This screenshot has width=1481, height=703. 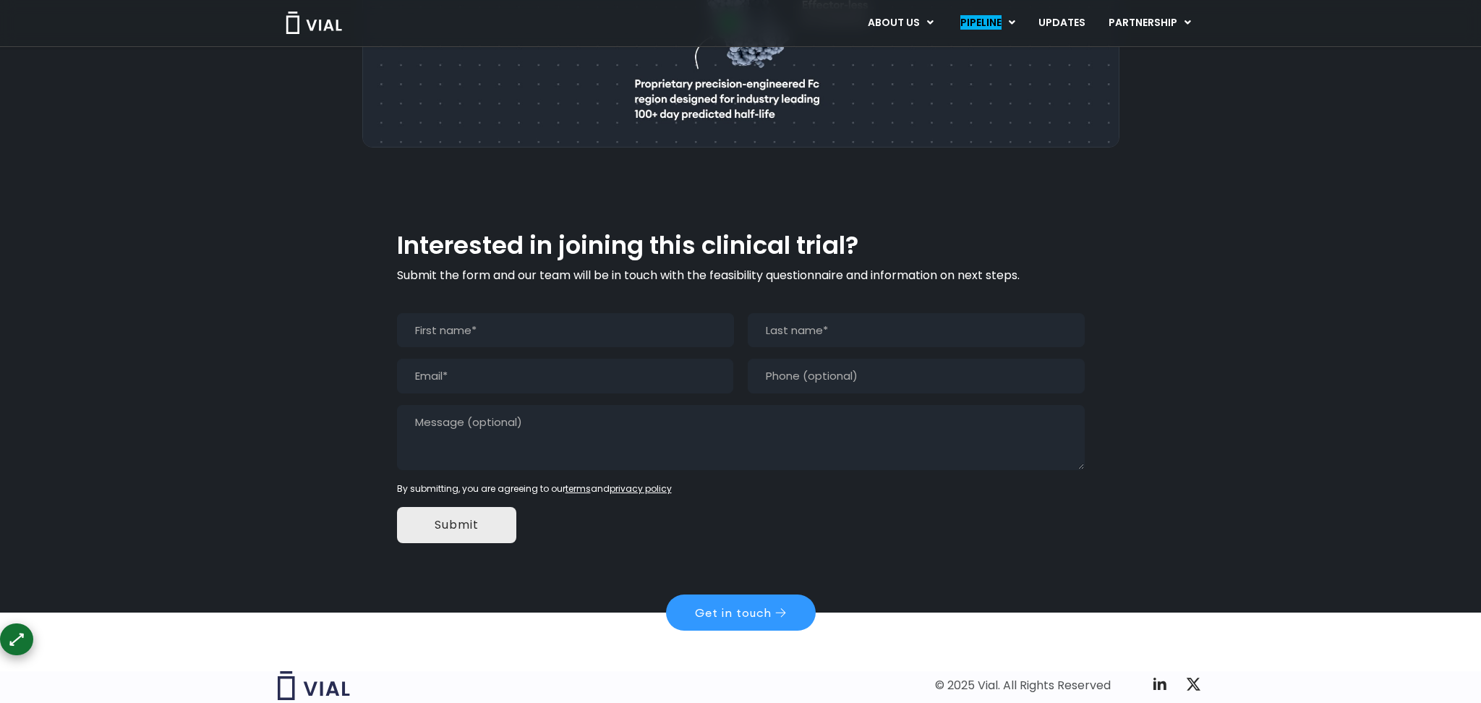 I want to click on p: Submit the form and our team will be in touch with the feasibility questionnaire and information ..., so click(x=740, y=276).